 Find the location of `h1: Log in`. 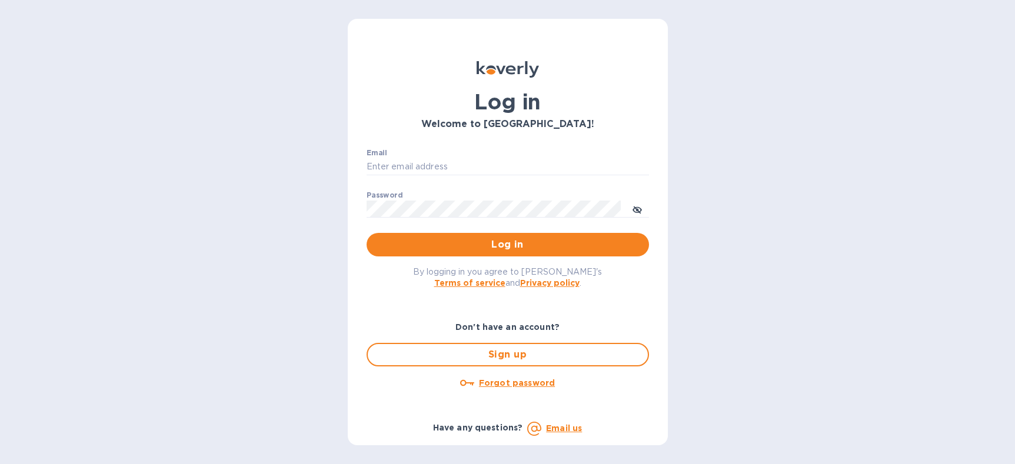

h1: Log in is located at coordinates (508, 102).